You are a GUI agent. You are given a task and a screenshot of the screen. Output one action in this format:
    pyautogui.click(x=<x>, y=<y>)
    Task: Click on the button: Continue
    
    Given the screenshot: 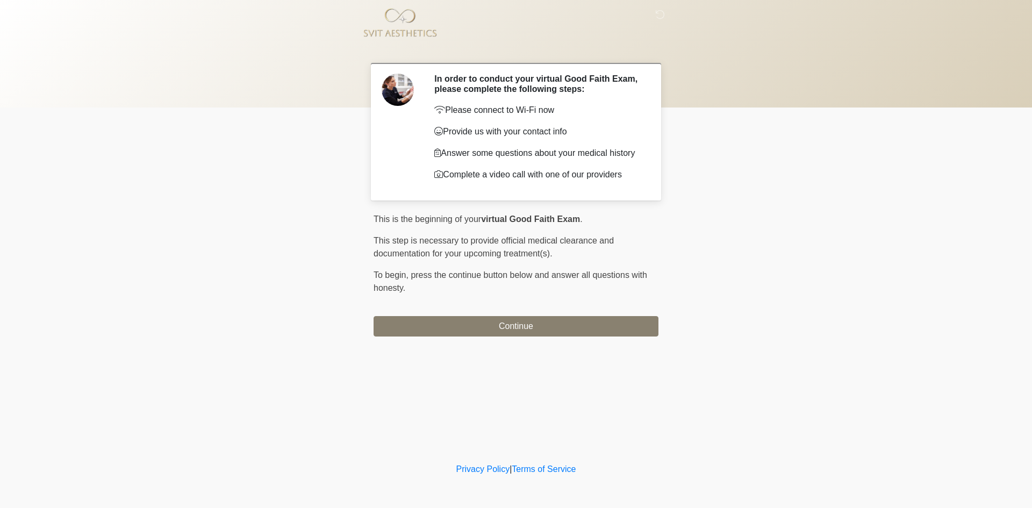 What is the action you would take?
    pyautogui.click(x=516, y=326)
    